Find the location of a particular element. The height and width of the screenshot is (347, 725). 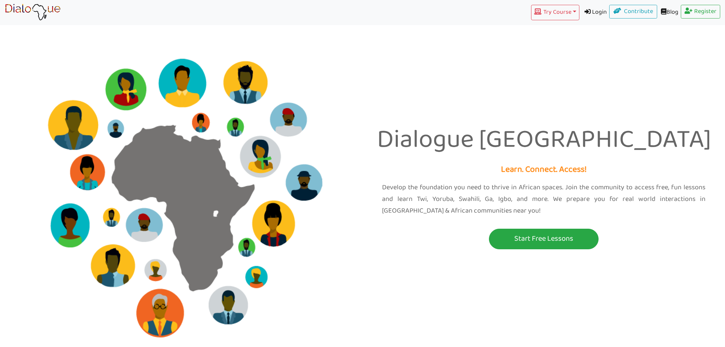

a: Blog is located at coordinates (668, 12).